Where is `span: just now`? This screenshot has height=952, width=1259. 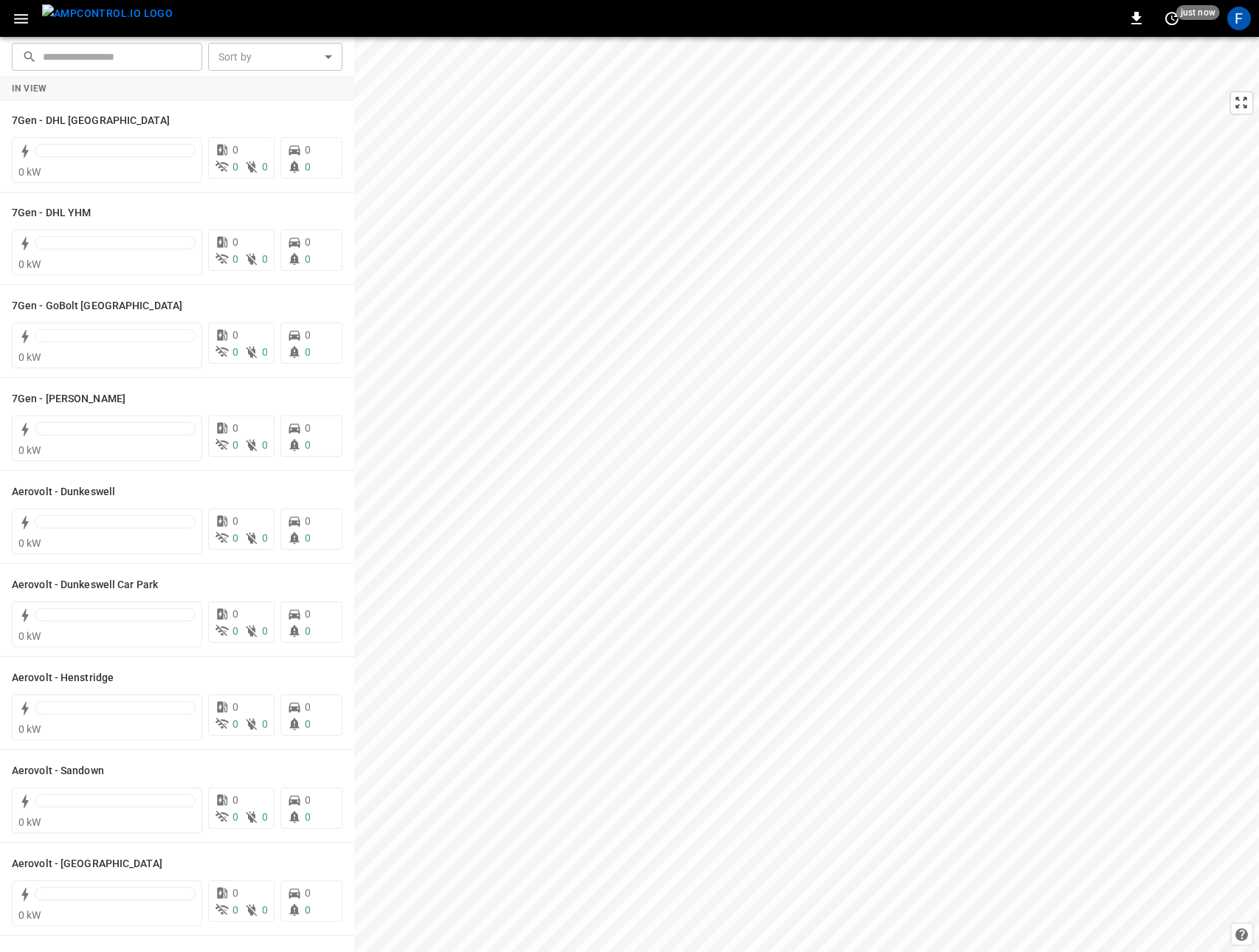
span: just now is located at coordinates (1198, 12).